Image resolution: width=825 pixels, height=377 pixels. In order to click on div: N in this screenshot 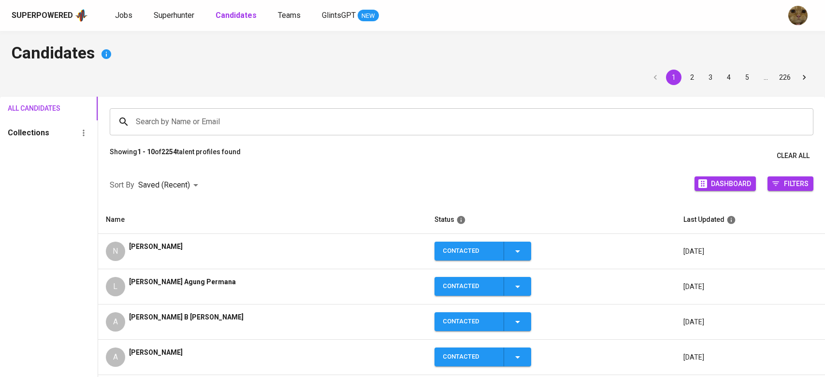, I will do `click(116, 251)`.